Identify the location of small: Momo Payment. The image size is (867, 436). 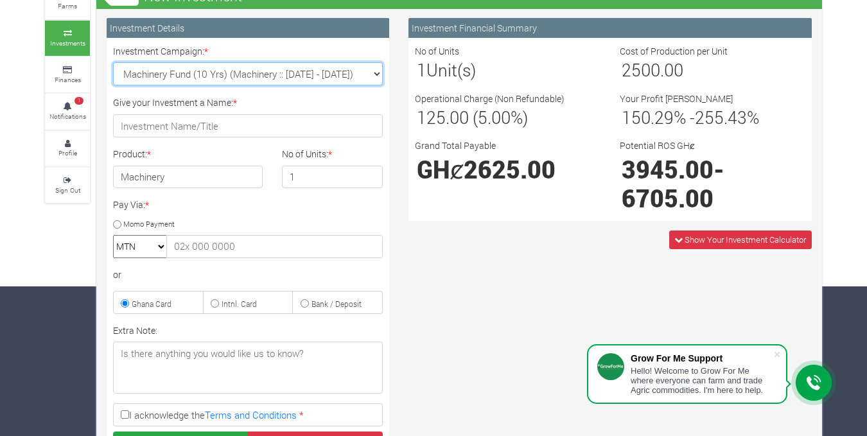
(149, 224).